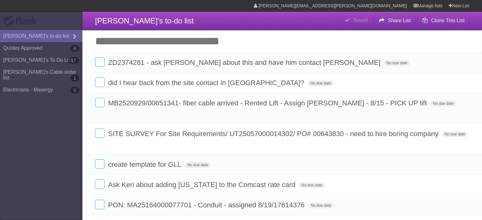  I want to click on span: PON: MA25164000077701 - Conduit - assigned 8/19/17614376, so click(207, 205).